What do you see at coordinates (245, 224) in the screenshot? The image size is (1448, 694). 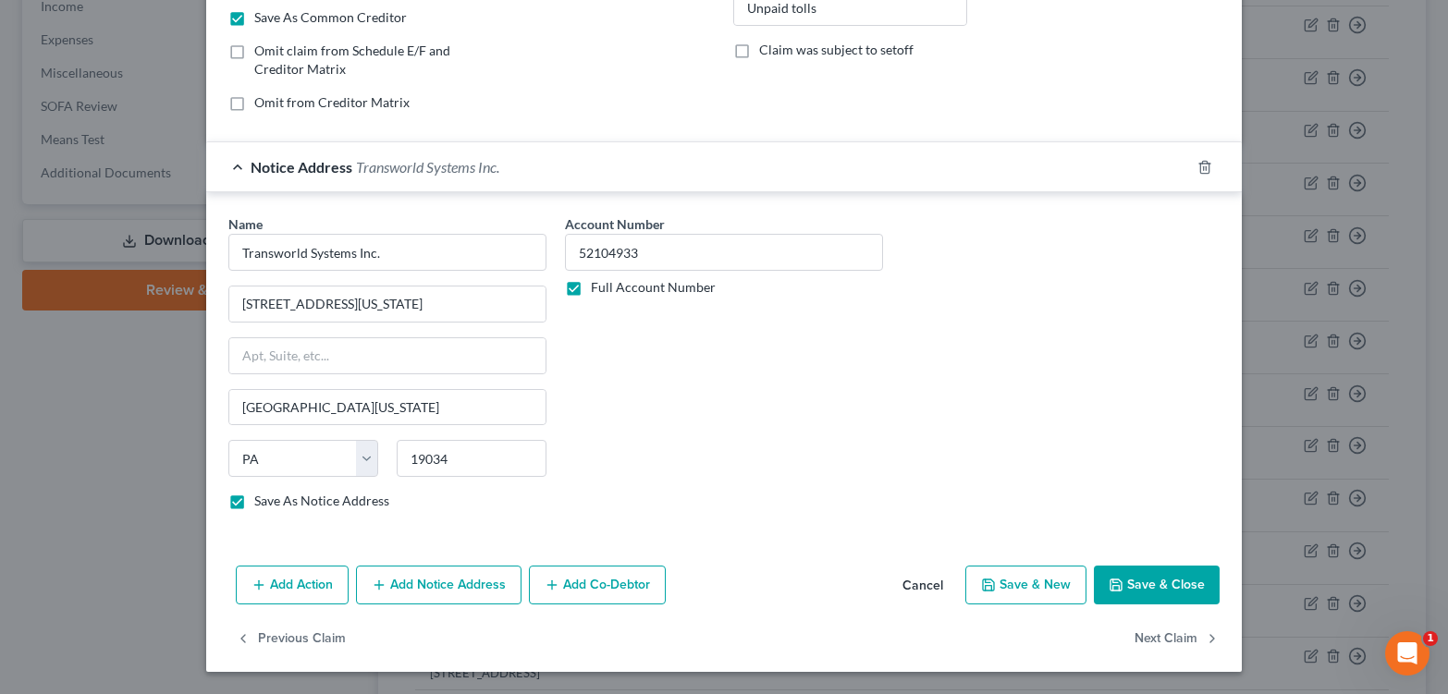 I see `span: Name` at bounding box center [245, 224].